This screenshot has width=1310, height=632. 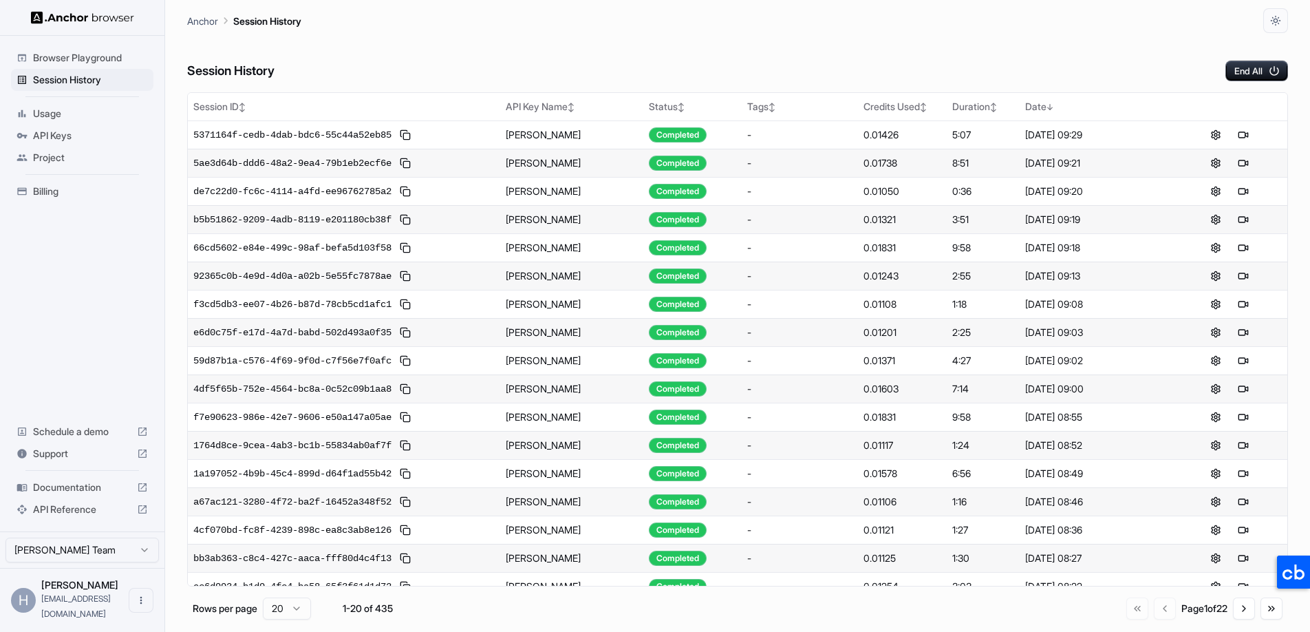 I want to click on nav: breadcrumb, so click(x=244, y=21).